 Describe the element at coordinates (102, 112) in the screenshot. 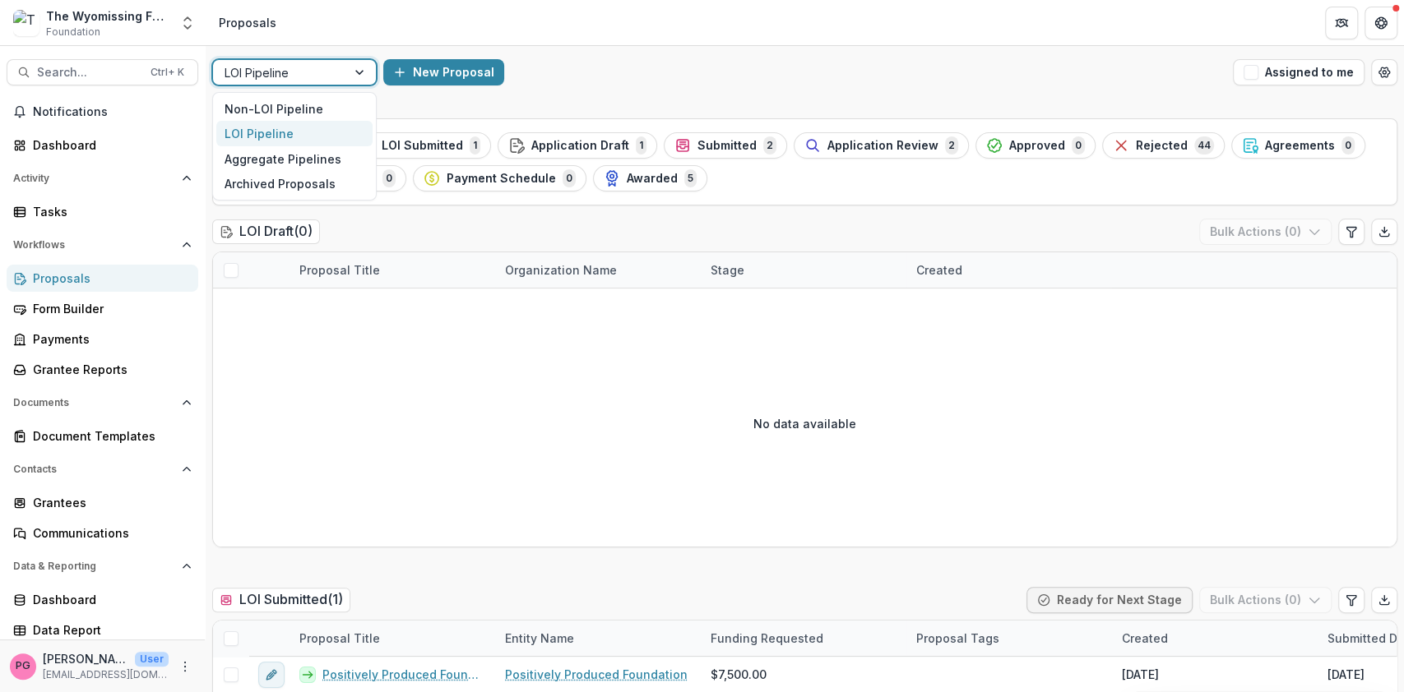

I see `button: Notifications` at that location.